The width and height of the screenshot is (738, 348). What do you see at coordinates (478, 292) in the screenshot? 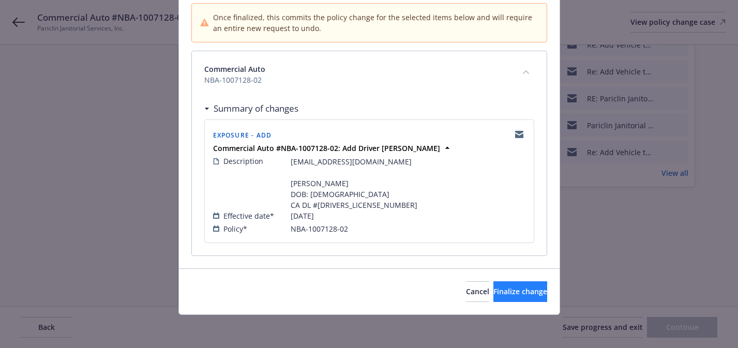
I see `button: Cancel` at bounding box center [478, 292].